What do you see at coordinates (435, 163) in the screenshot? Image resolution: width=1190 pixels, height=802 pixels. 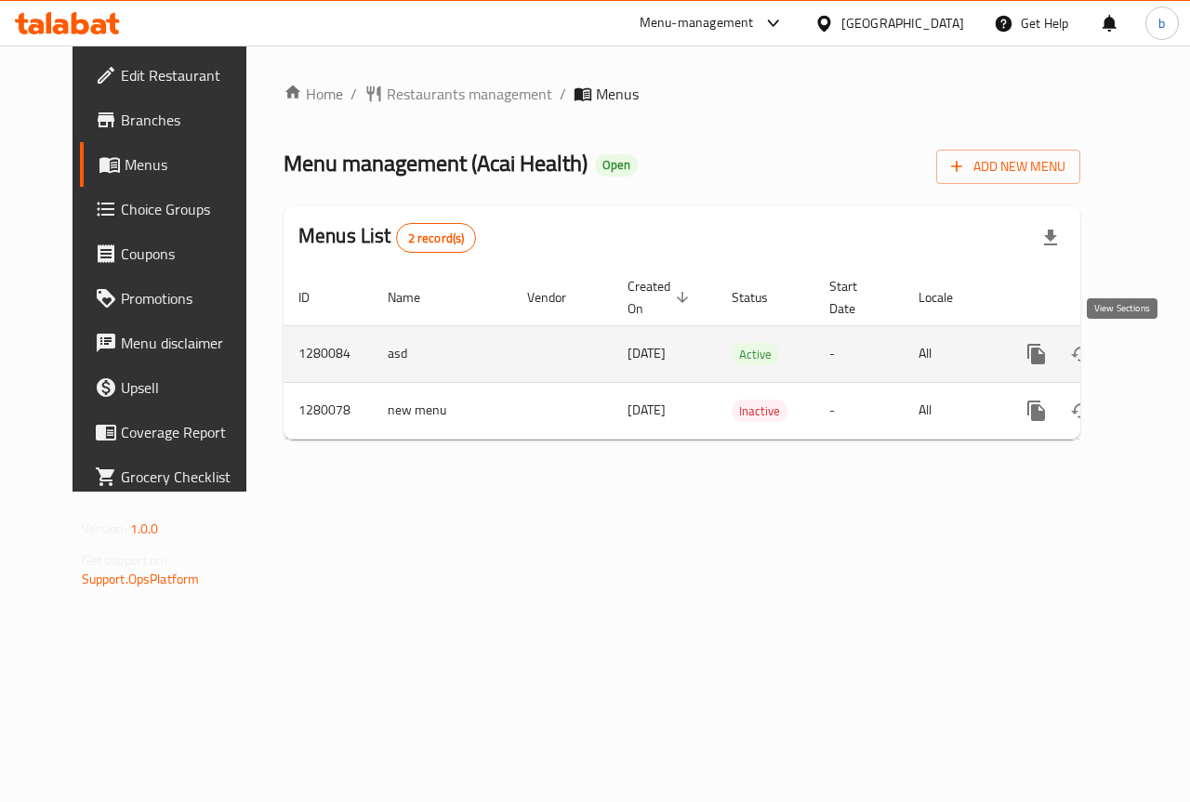 I see `span: Menu management ( Acai Health )` at bounding box center [435, 163].